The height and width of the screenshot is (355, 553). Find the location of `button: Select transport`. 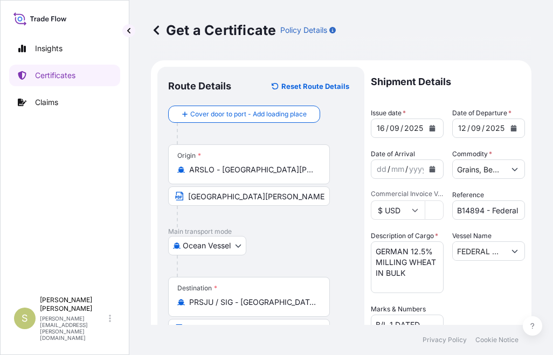

button: Select transport is located at coordinates (207, 246).